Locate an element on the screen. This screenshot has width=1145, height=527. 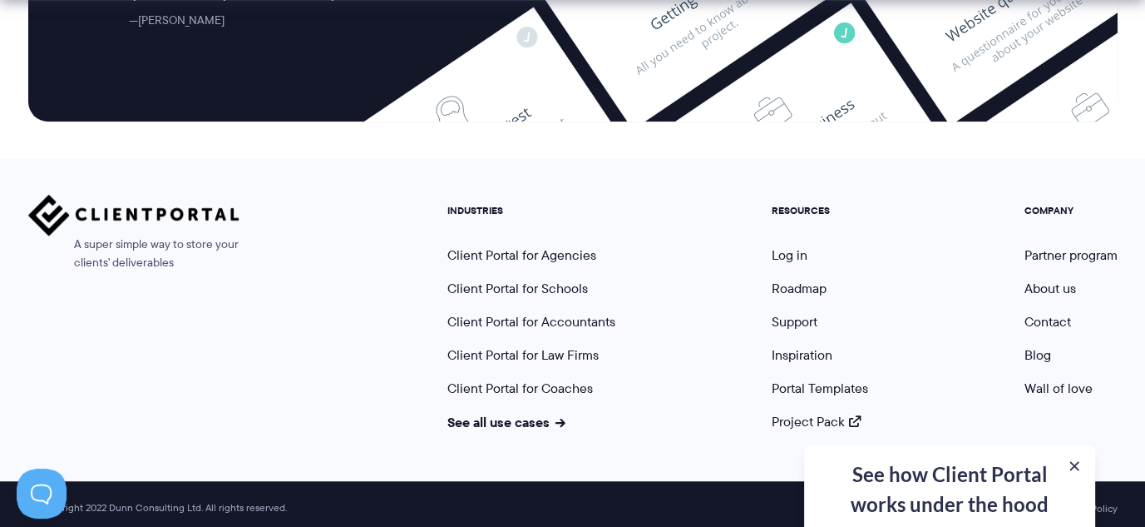
a: Client Portal for Agencies is located at coordinates (522, 255).